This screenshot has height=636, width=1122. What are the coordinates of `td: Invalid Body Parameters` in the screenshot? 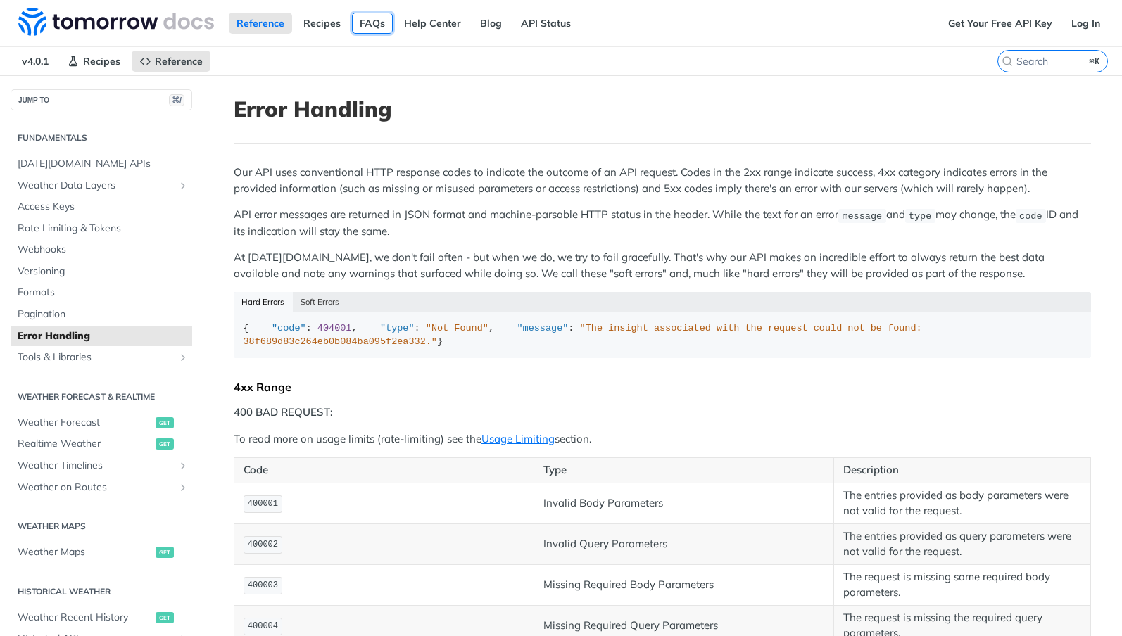 It's located at (683, 503).